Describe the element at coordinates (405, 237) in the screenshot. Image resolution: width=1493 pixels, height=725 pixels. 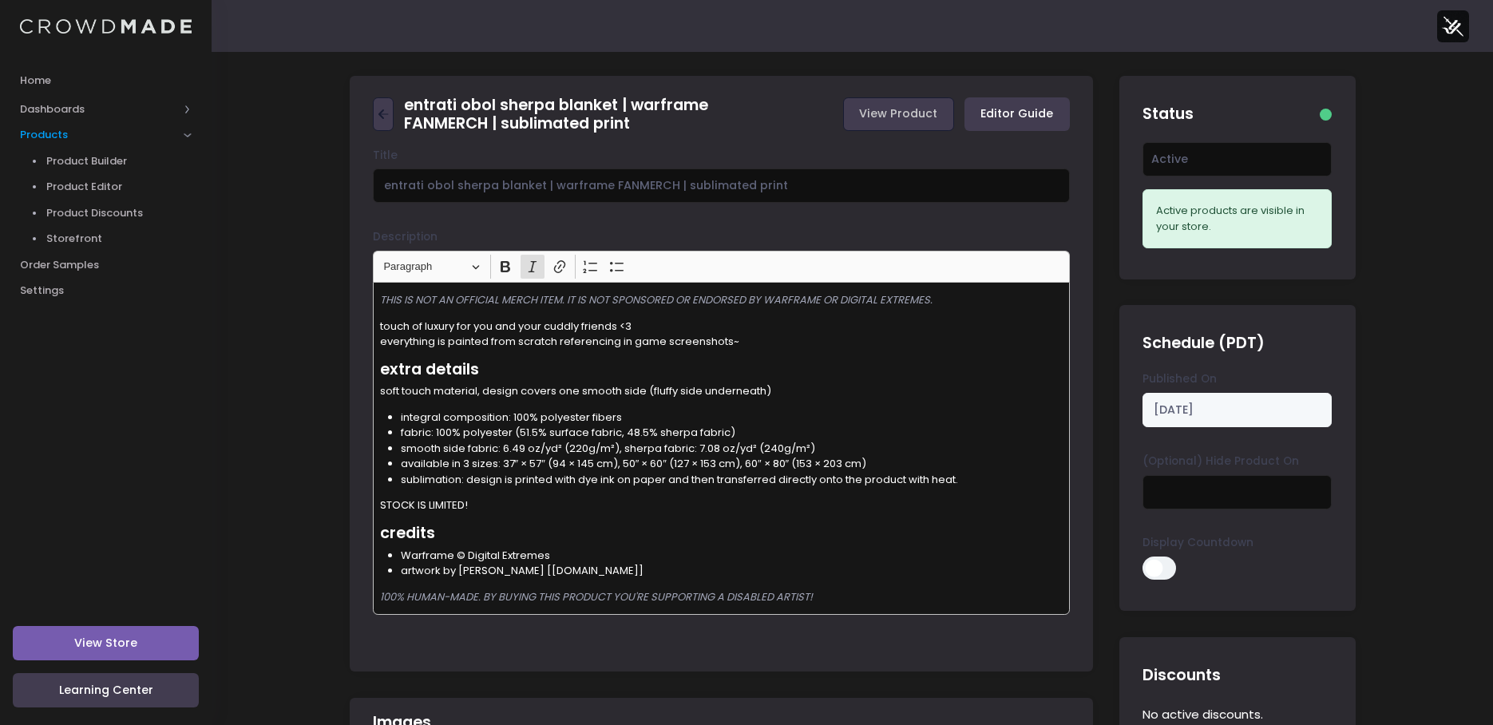
I see `label: Description` at that location.